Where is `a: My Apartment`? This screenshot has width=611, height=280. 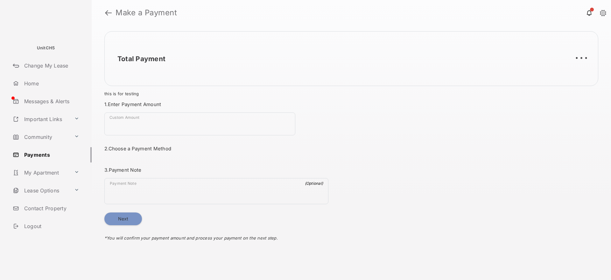
a: My Apartment is located at coordinates (41, 173).